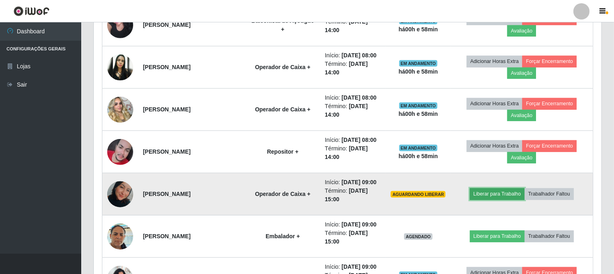  I want to click on img: CoreUI Logo, so click(31, 11).